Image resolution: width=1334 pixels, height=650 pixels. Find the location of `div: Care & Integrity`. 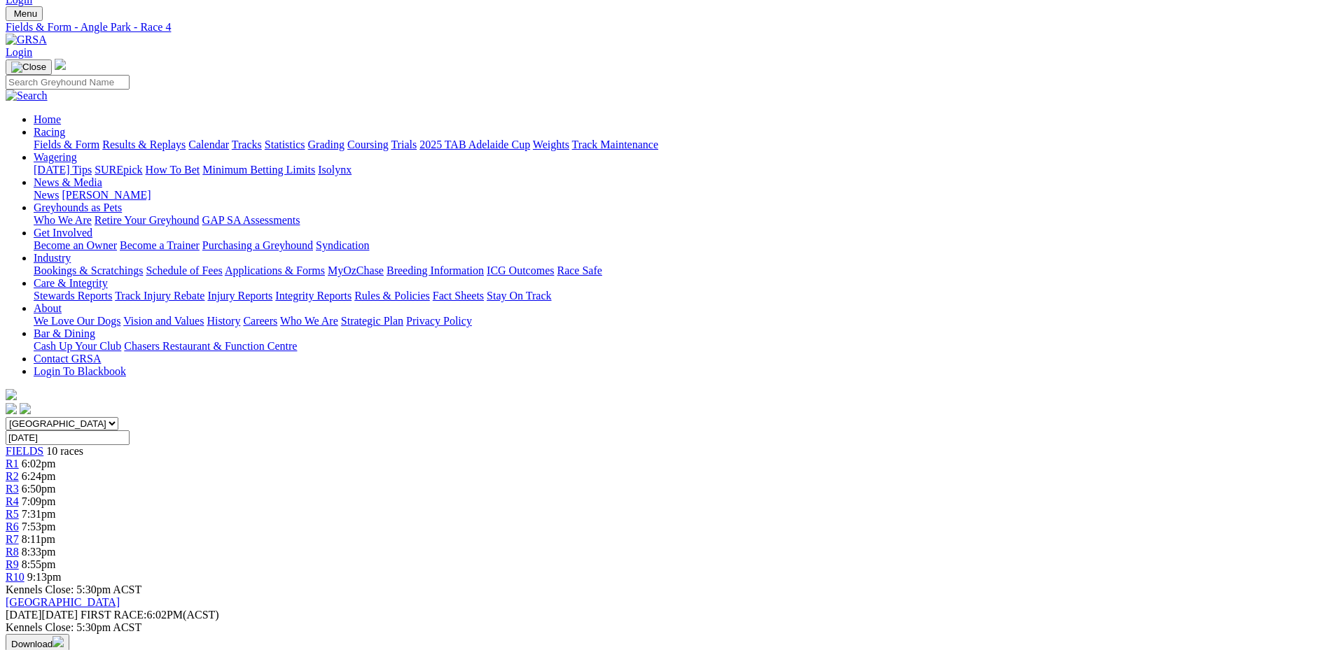

div: Care & Integrity is located at coordinates (680, 296).